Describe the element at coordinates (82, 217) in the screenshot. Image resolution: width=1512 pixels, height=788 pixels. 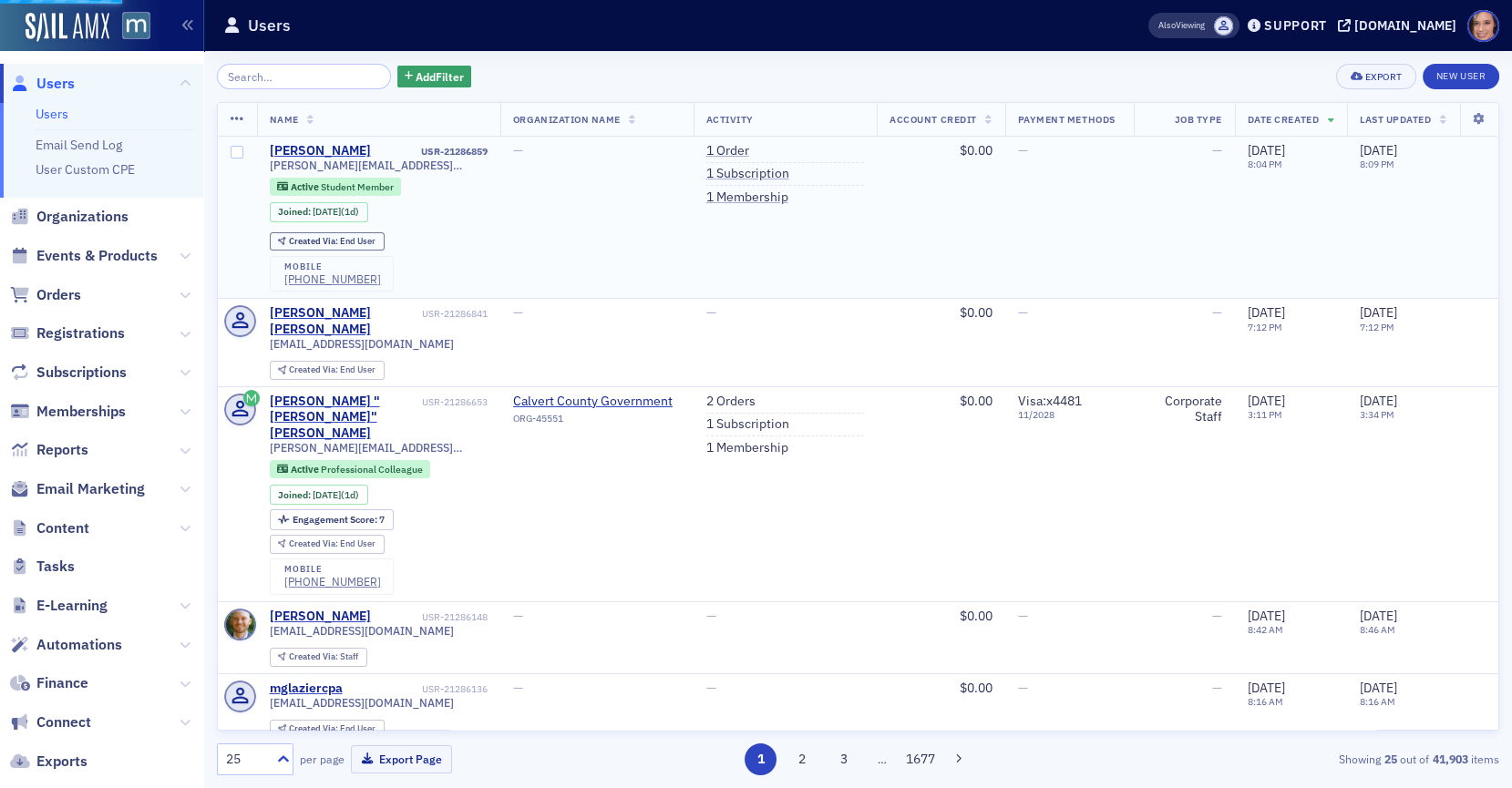
I see `span: Organizations` at that location.